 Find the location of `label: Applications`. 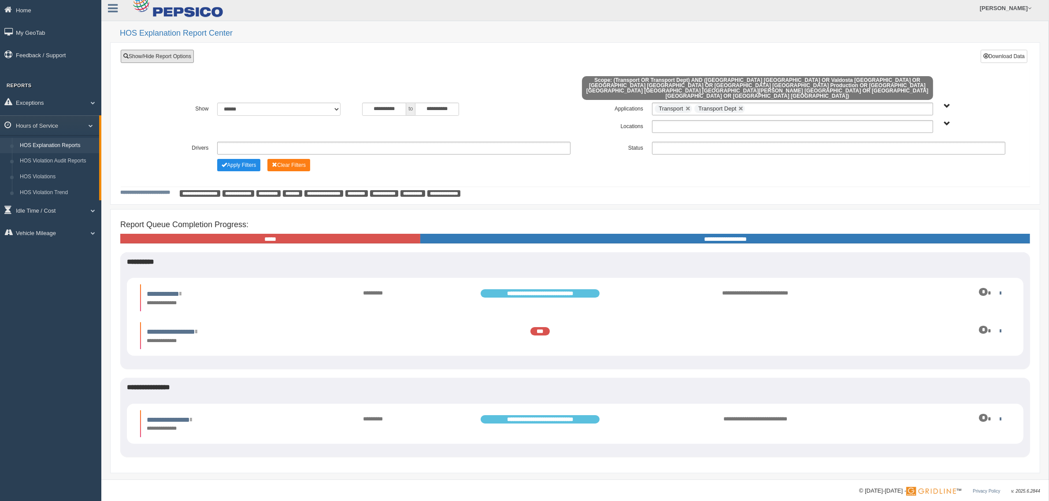

label: Applications is located at coordinates (611, 108).